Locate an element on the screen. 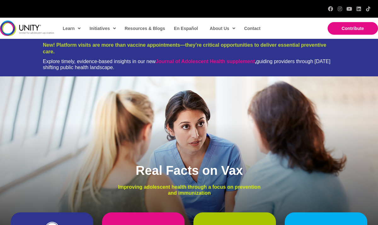 Image resolution: width=378 pixels, height=225 pixels. span: About Us is located at coordinates (222, 28).